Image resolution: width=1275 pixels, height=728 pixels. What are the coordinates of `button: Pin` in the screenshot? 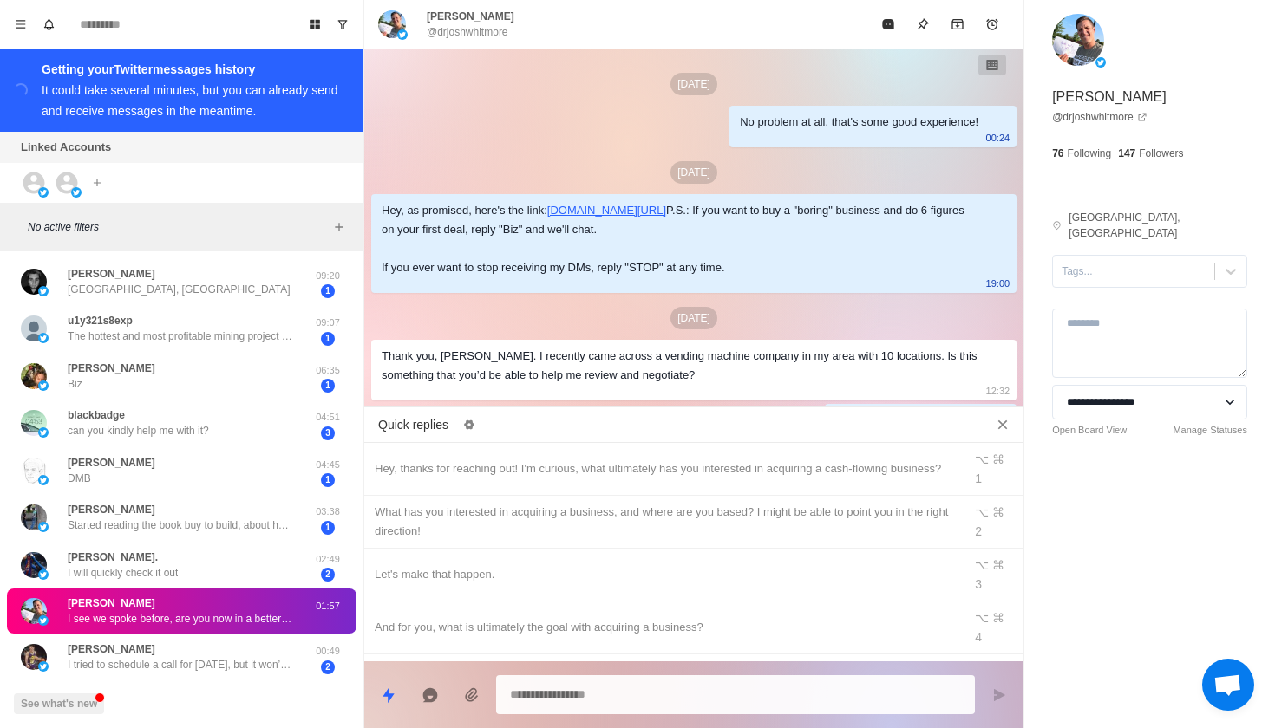 It's located at (923, 24).